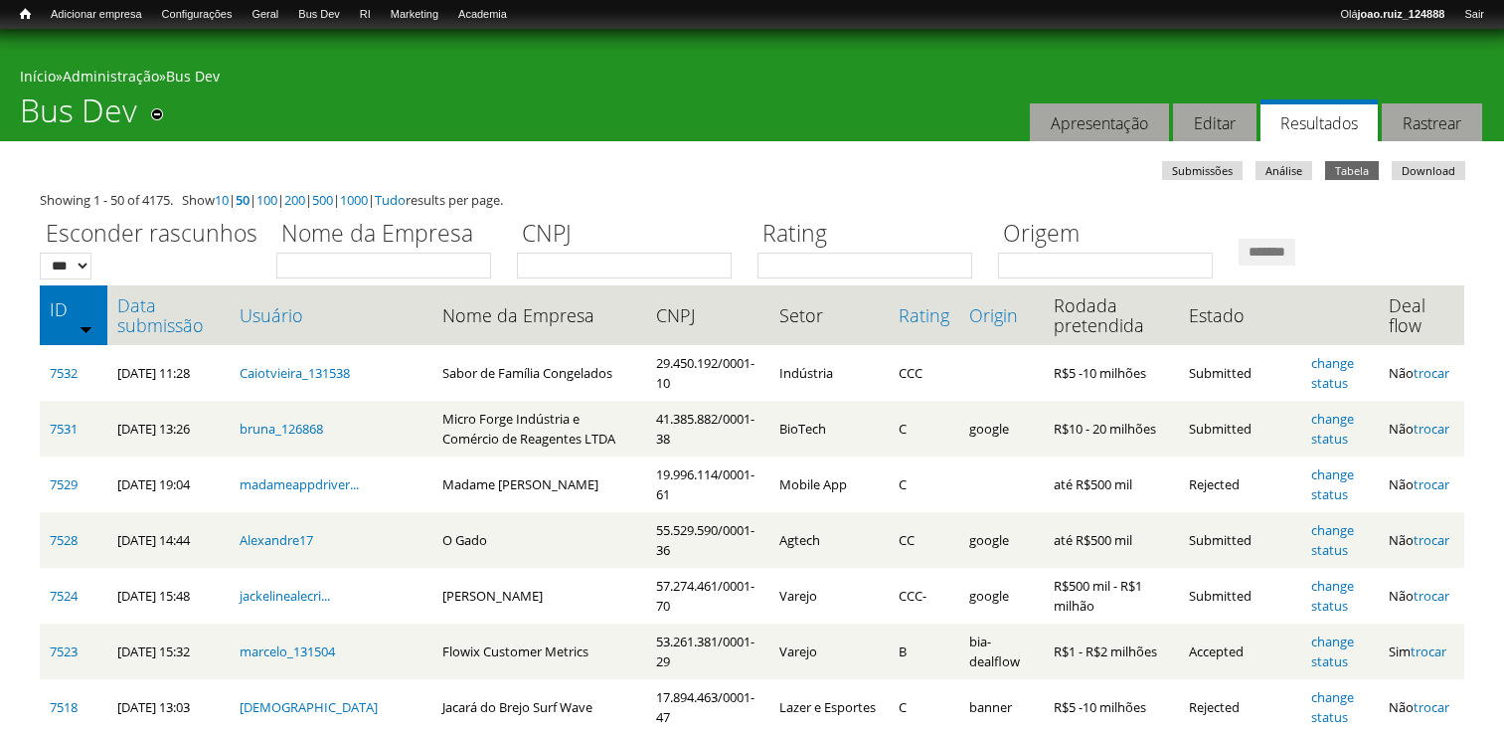 The width and height of the screenshot is (1504, 734). I want to click on a: Alexandre17, so click(276, 540).